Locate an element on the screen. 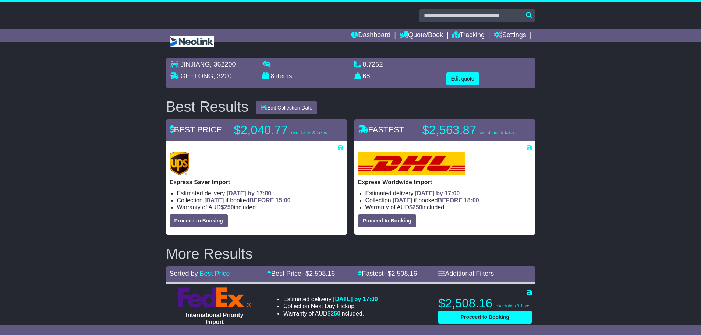  a: Additional Filters is located at coordinates (466, 274).